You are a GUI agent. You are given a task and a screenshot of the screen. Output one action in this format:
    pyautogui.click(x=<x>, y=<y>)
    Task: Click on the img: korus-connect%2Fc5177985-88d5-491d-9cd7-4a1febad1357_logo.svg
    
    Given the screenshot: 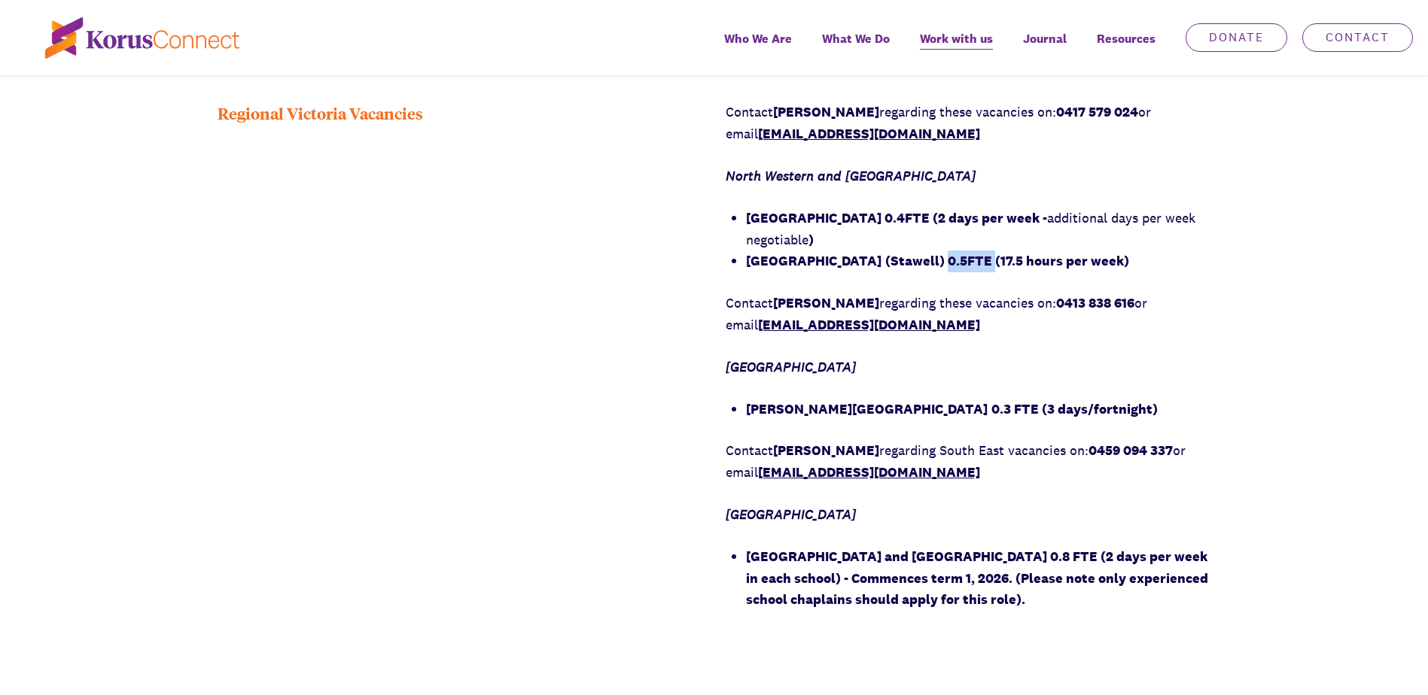 What is the action you would take?
    pyautogui.click(x=142, y=38)
    